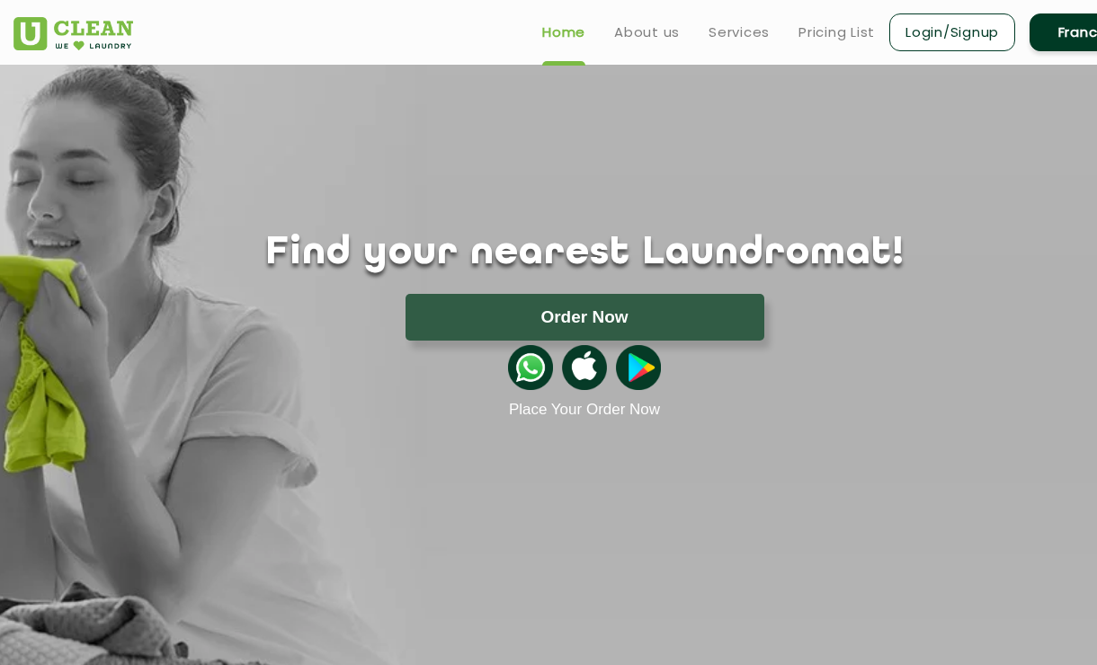 This screenshot has height=665, width=1097. What do you see at coordinates (952, 32) in the screenshot?
I see `a: Login/Signup` at bounding box center [952, 32].